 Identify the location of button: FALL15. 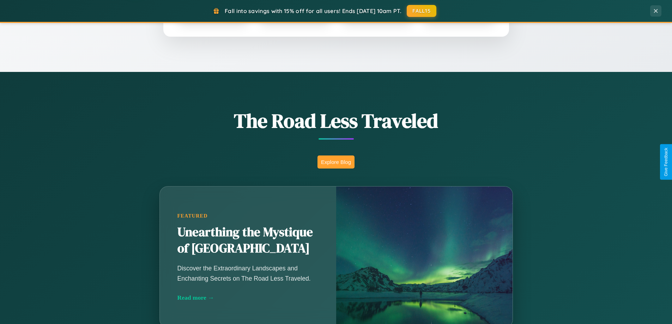
(422, 11).